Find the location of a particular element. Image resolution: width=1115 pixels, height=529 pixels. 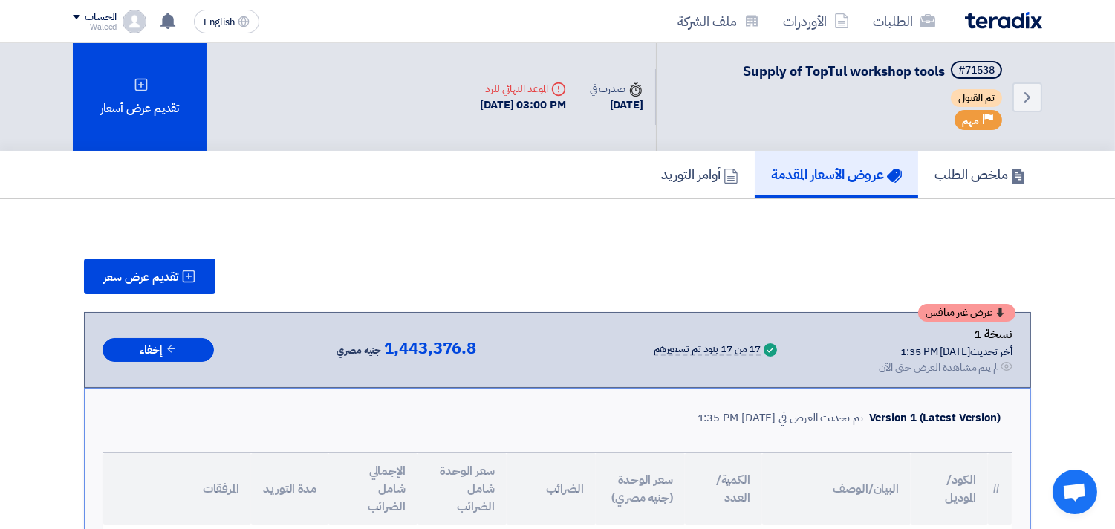

div: تقديم عرض أسعار is located at coordinates (140, 97).